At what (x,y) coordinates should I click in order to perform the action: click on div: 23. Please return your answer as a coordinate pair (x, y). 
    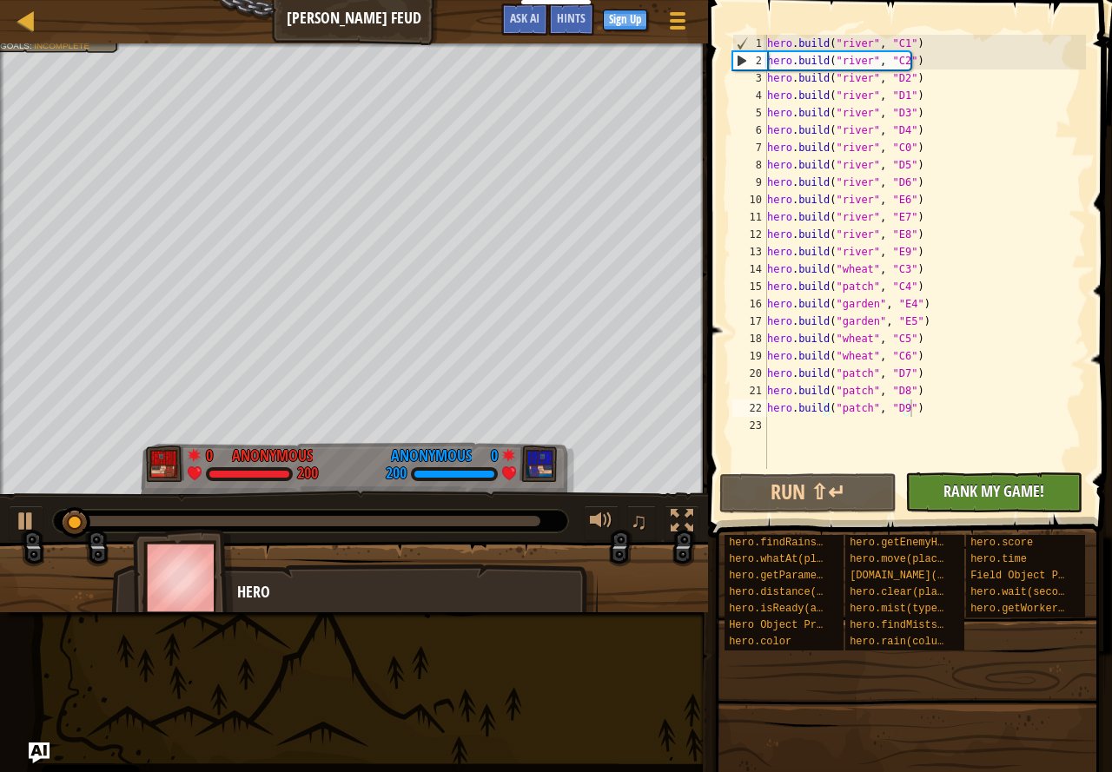
    Looking at the image, I should click on (749, 426).